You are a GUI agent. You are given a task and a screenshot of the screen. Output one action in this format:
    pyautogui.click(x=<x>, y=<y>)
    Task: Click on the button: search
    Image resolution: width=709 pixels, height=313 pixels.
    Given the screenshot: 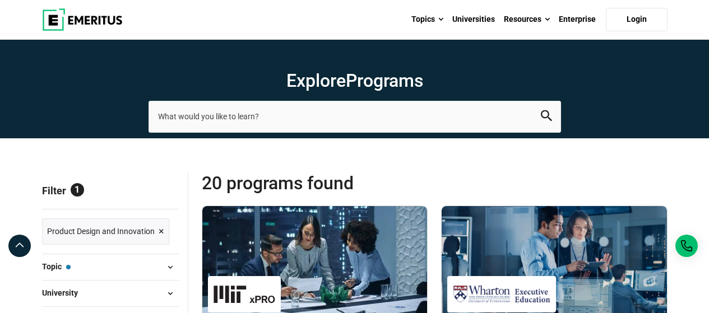 What is the action you would take?
    pyautogui.click(x=546, y=117)
    